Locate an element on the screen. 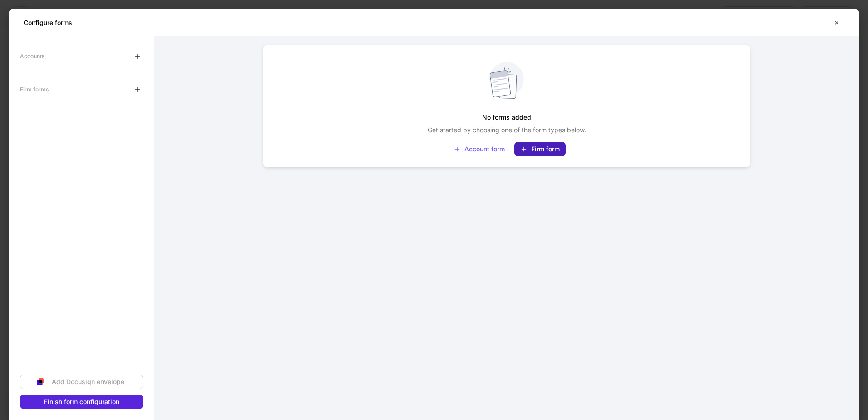  p: Get started by choosing one of the form types below. is located at coordinates (507, 130).